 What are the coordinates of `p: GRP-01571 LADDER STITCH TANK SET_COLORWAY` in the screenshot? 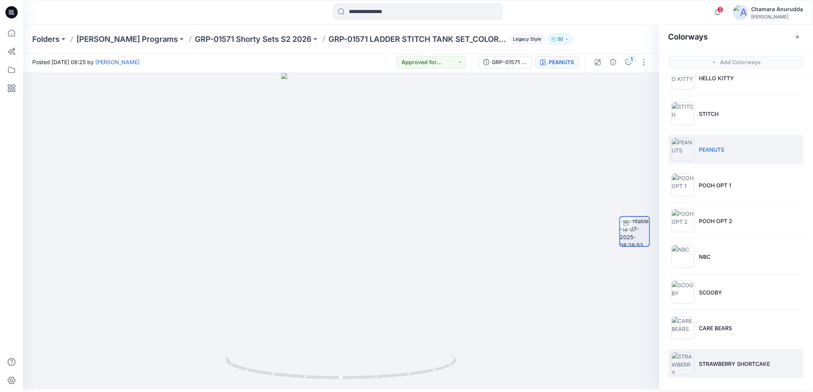 It's located at (417, 39).